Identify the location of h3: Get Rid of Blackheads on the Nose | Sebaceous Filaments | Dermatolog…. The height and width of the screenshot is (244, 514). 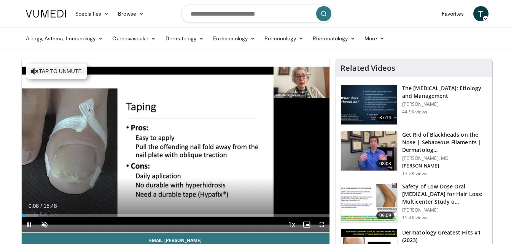
(444, 142).